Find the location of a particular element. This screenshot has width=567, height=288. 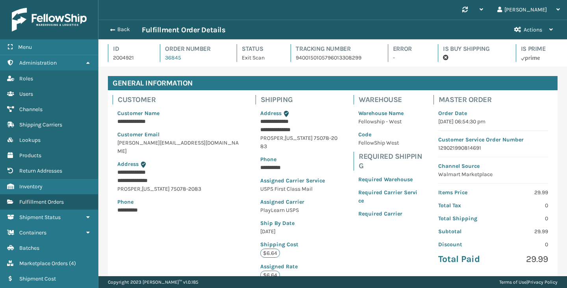

h4: Is Prime is located at coordinates (539, 49).